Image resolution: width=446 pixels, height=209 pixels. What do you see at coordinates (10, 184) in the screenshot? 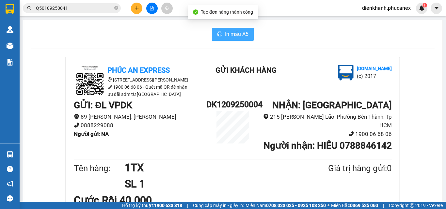
I see `span: notification` at bounding box center [10, 184].